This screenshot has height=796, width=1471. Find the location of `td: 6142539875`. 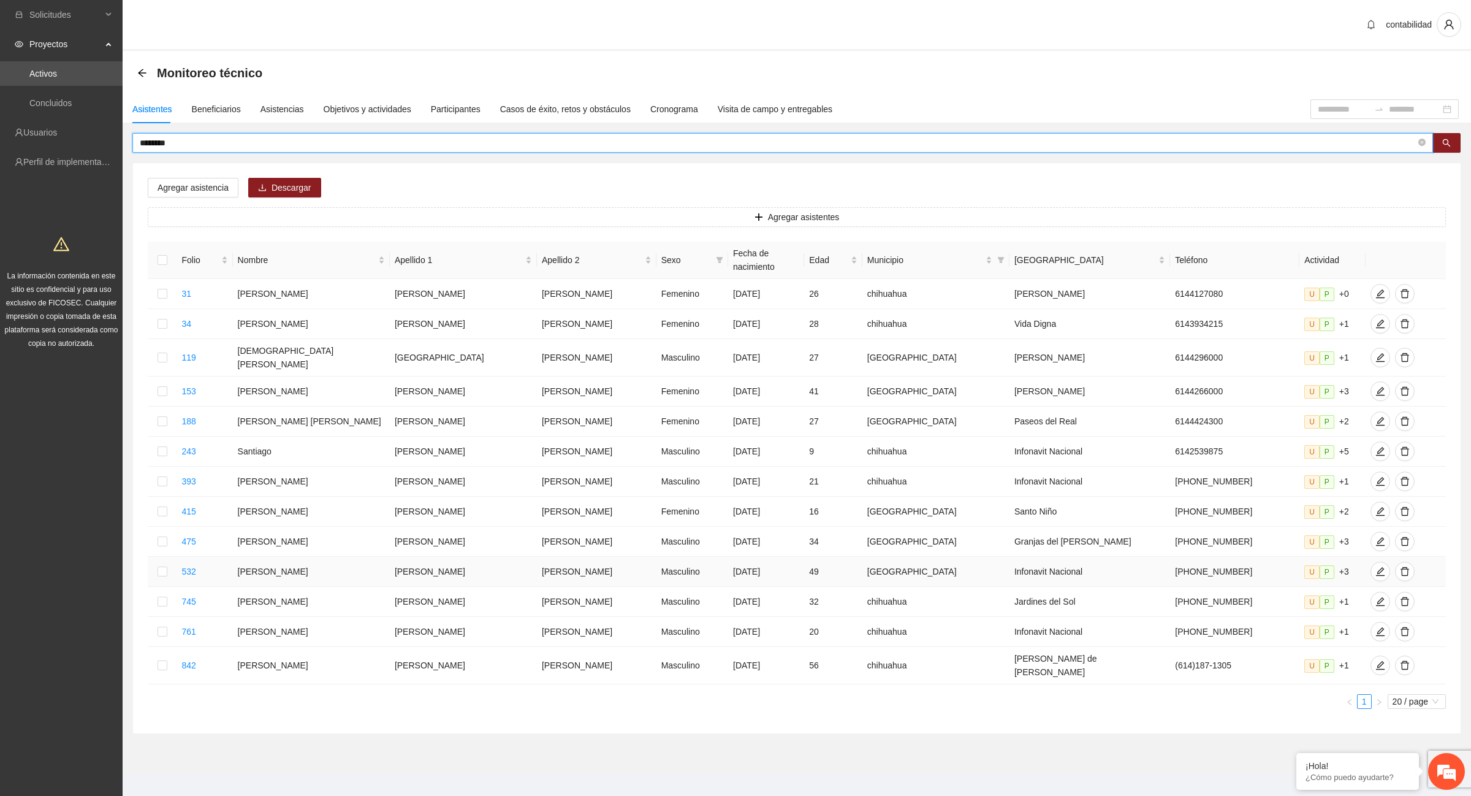

td: 6142539875 is located at coordinates (1235, 451).